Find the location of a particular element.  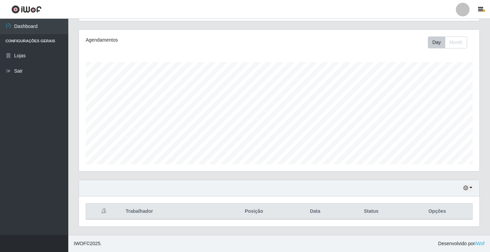

th: Posição is located at coordinates (254, 212).